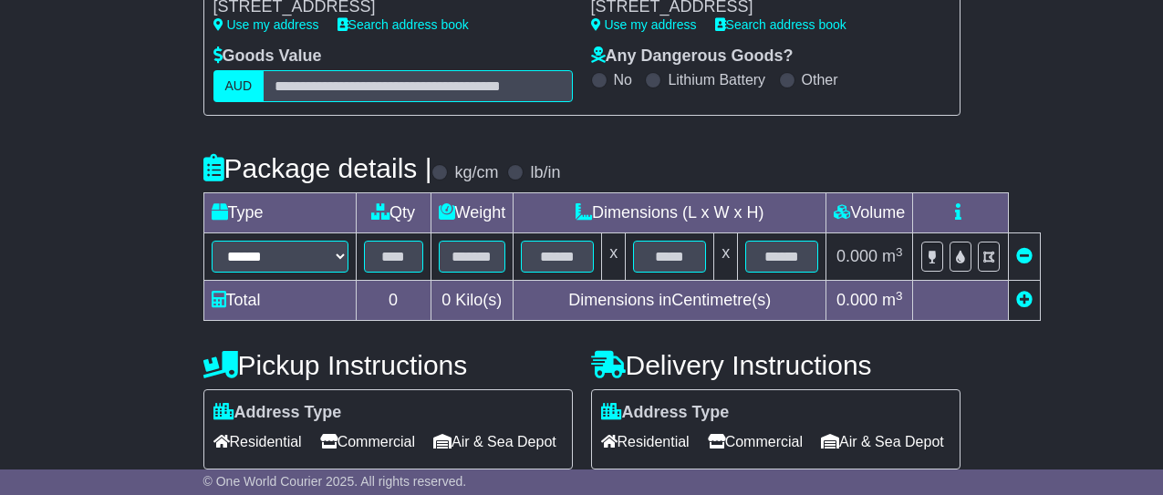  Describe the element at coordinates (1024, 256) in the screenshot. I see `a: Remove this item` at that location.